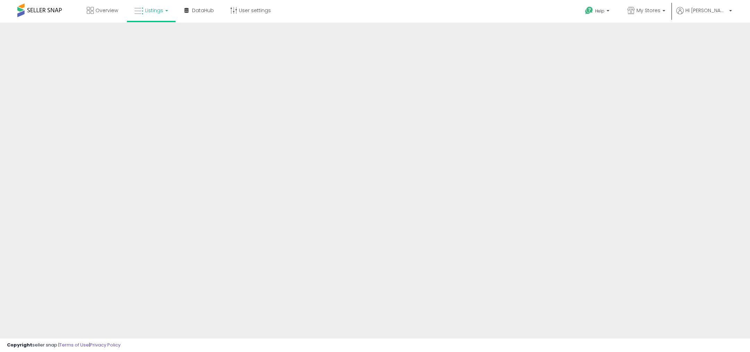 This screenshot has height=352, width=750. What do you see at coordinates (600, 11) in the screenshot?
I see `span: Help` at bounding box center [600, 11].